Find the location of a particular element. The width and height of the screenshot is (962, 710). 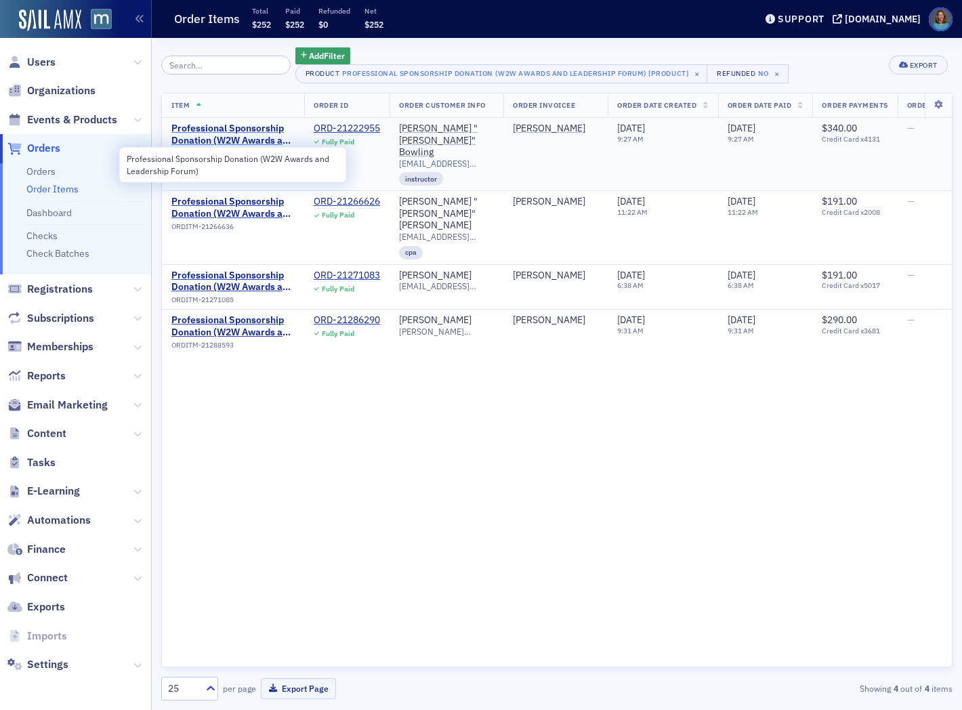

span: Subscriptions is located at coordinates (60, 318).